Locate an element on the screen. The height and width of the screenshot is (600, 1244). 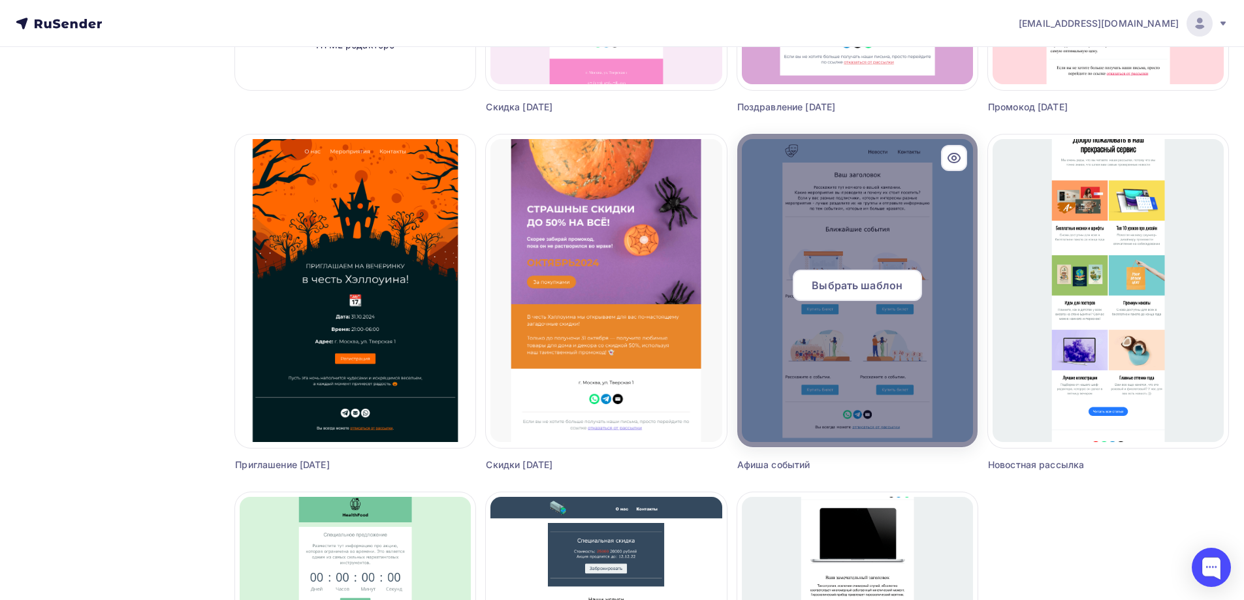
span: Выбрать шаблон is located at coordinates (857, 285).